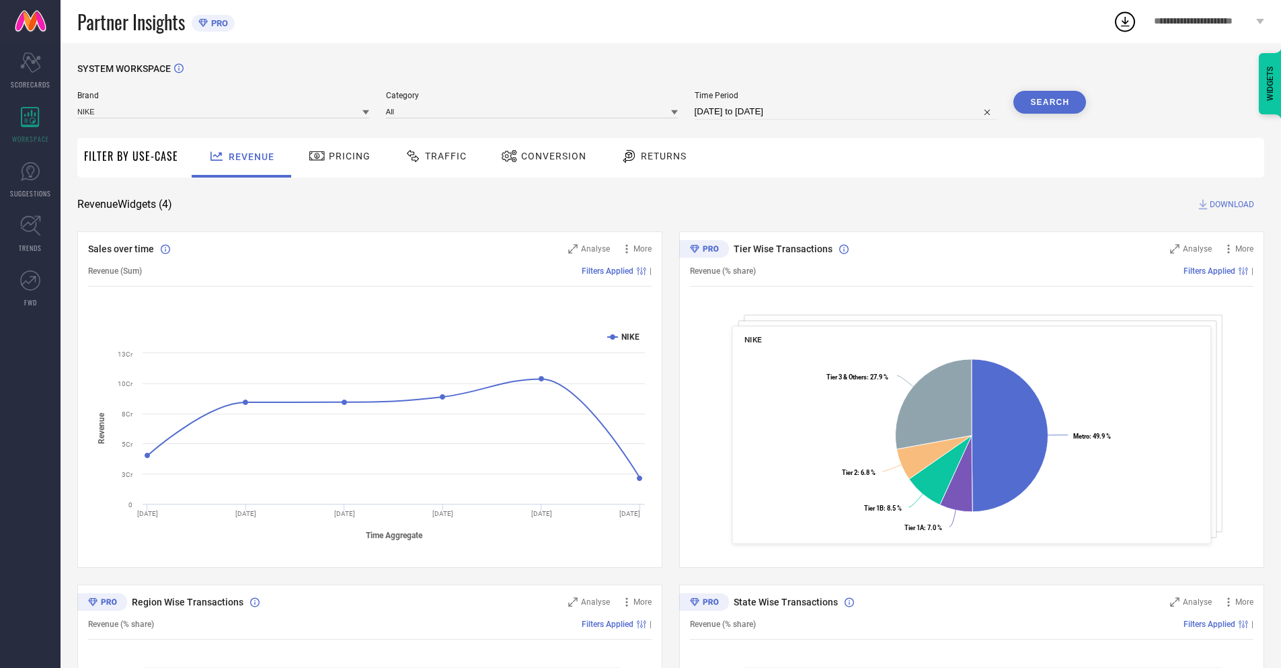  I want to click on tspan: Tier 1B, so click(874, 508).